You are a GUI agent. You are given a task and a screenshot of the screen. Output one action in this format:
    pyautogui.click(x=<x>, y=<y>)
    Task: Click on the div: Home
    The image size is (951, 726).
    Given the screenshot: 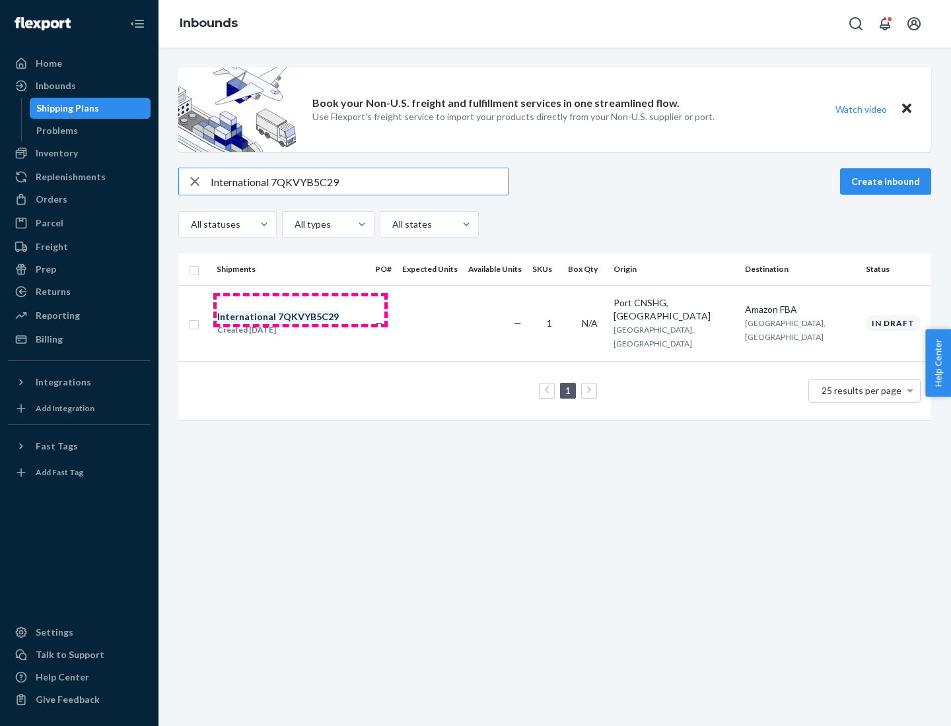 What is the action you would take?
    pyautogui.click(x=49, y=63)
    